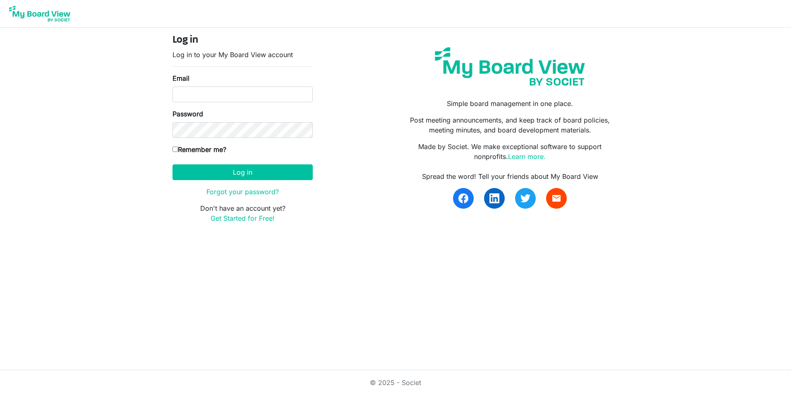 The width and height of the screenshot is (791, 395). I want to click on img: facebook.svg, so click(463, 198).